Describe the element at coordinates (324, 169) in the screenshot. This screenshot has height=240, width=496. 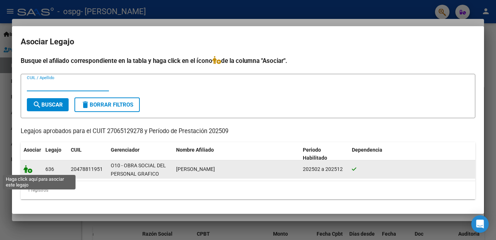
I see `div: 202502 a 202512` at that location.